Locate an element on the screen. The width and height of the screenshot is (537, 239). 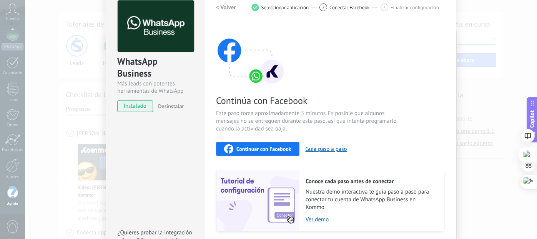
h2: Conoce cada paso antes de conectar is located at coordinates (371, 181).